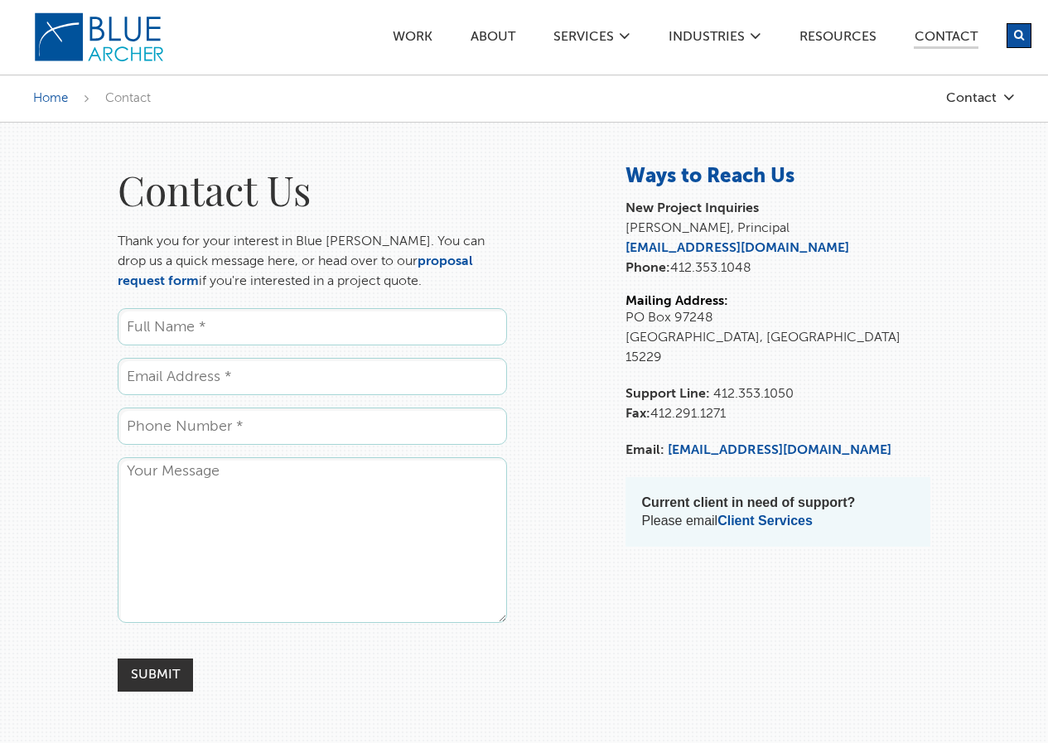 Image resolution: width=1048 pixels, height=743 pixels. I want to click on strong: Fax:, so click(638, 414).